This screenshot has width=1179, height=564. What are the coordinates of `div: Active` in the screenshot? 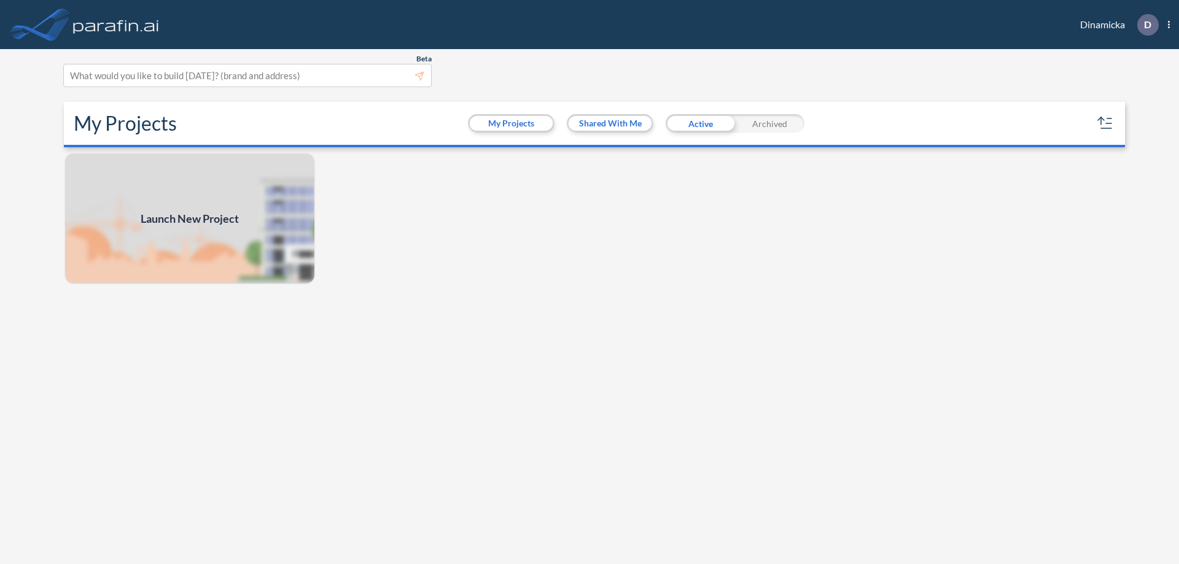 It's located at (700, 123).